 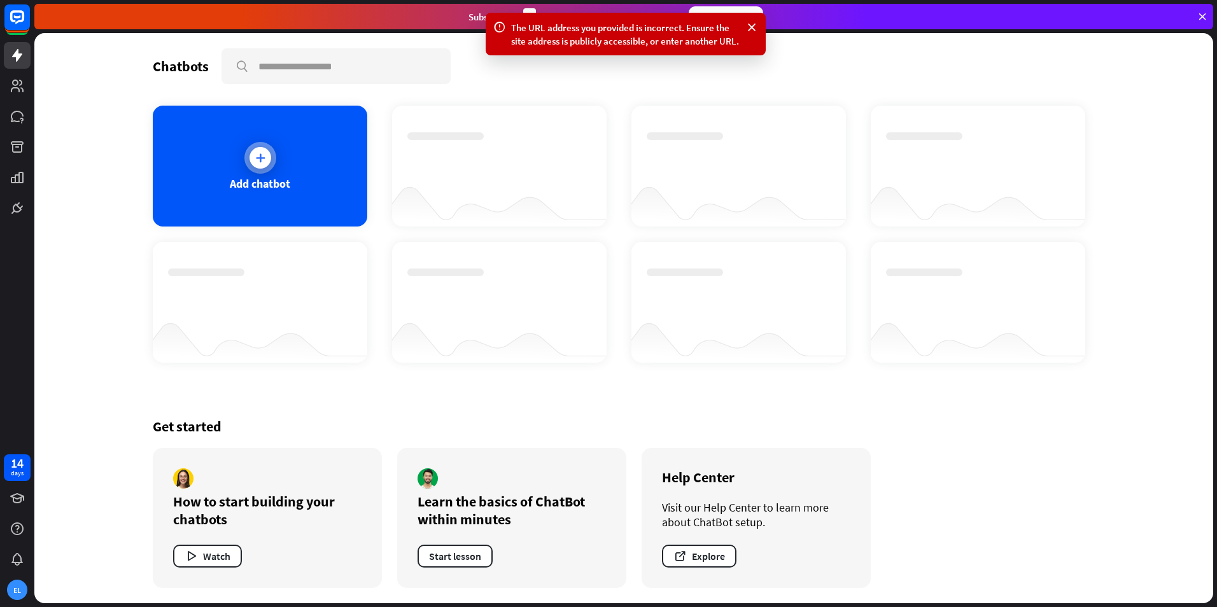 I want to click on div: Visit our Help Center to learn more about ChatBot setup., so click(x=756, y=515).